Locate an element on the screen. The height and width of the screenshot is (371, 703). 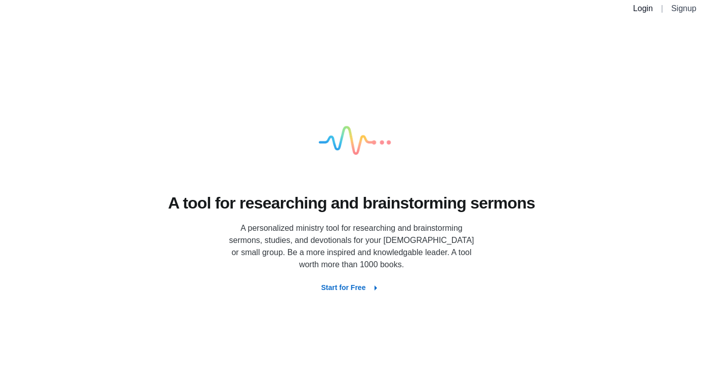
a: Login is located at coordinates (643, 8).